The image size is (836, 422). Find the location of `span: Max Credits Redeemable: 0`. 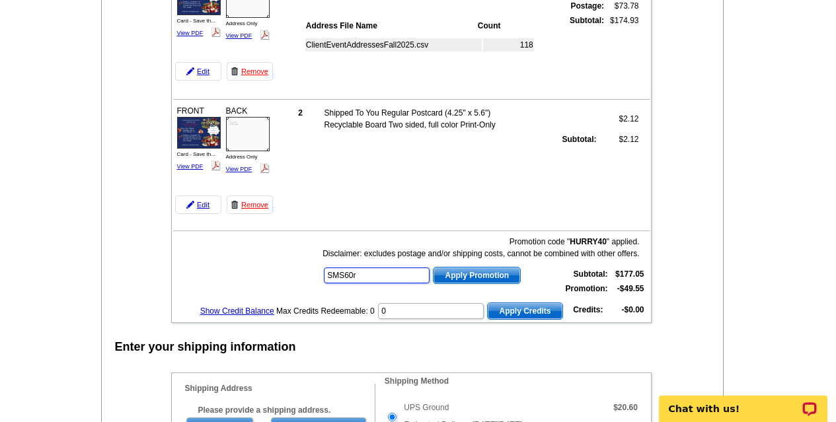

span: Max Credits Redeemable: 0 is located at coordinates (325, 311).